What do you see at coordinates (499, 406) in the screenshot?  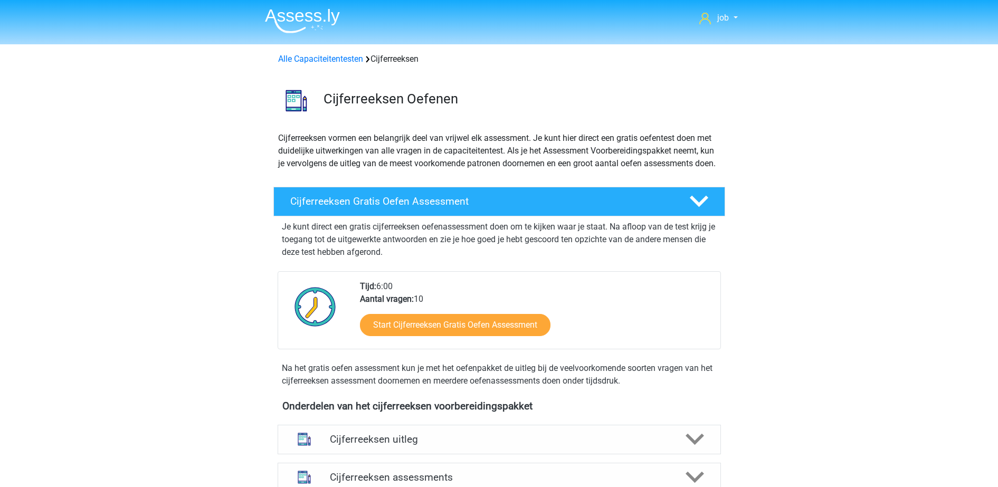 I see `h4: Onderdelen van het cijferreeksen voorbereidingspakket` at bounding box center [499, 406].